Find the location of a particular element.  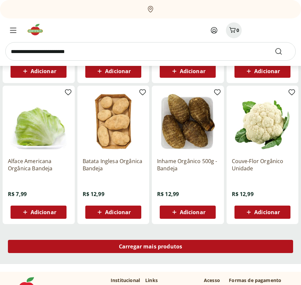

span: 0 is located at coordinates (238, 30).